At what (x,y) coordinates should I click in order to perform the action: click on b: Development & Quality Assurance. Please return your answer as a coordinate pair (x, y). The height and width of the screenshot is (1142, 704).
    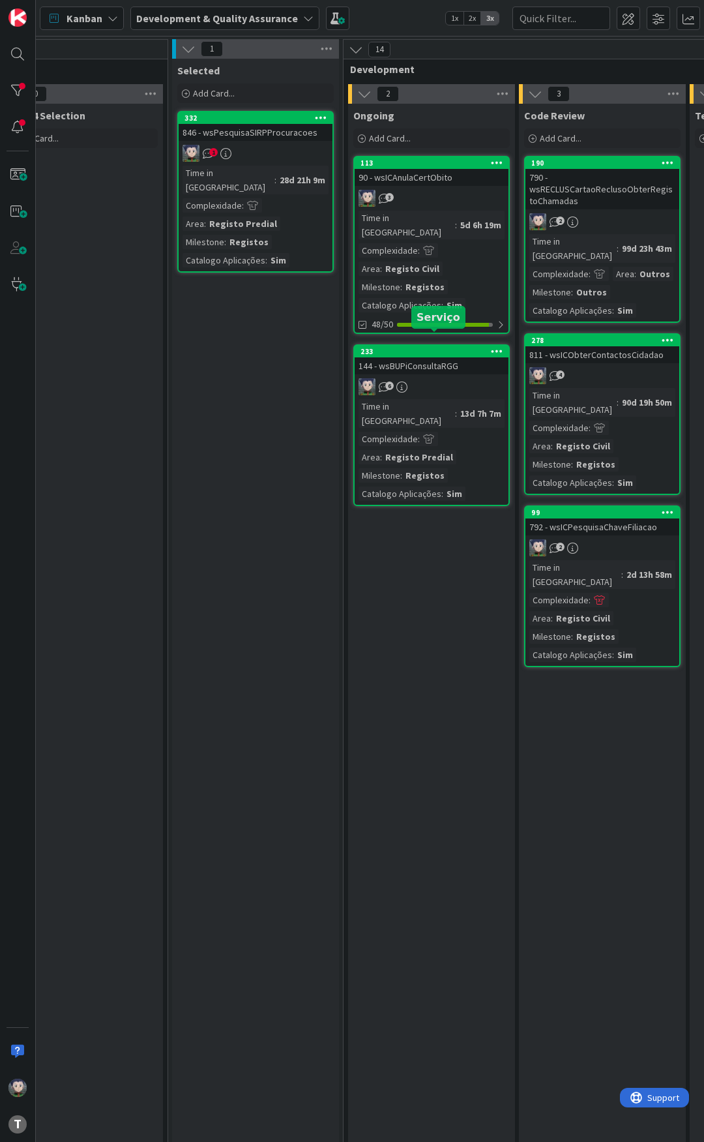
    Looking at the image, I should click on (217, 18).